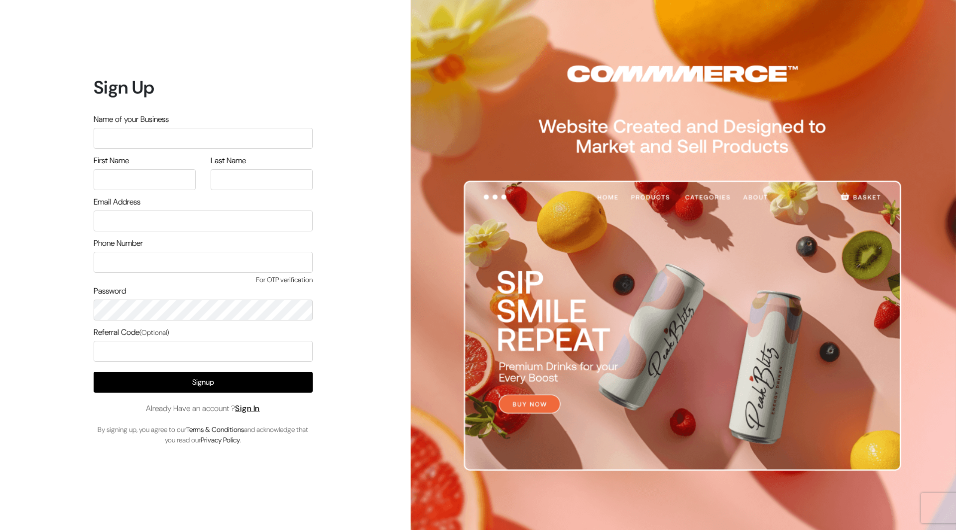 The width and height of the screenshot is (956, 530). I want to click on label: Name of your Business, so click(131, 119).